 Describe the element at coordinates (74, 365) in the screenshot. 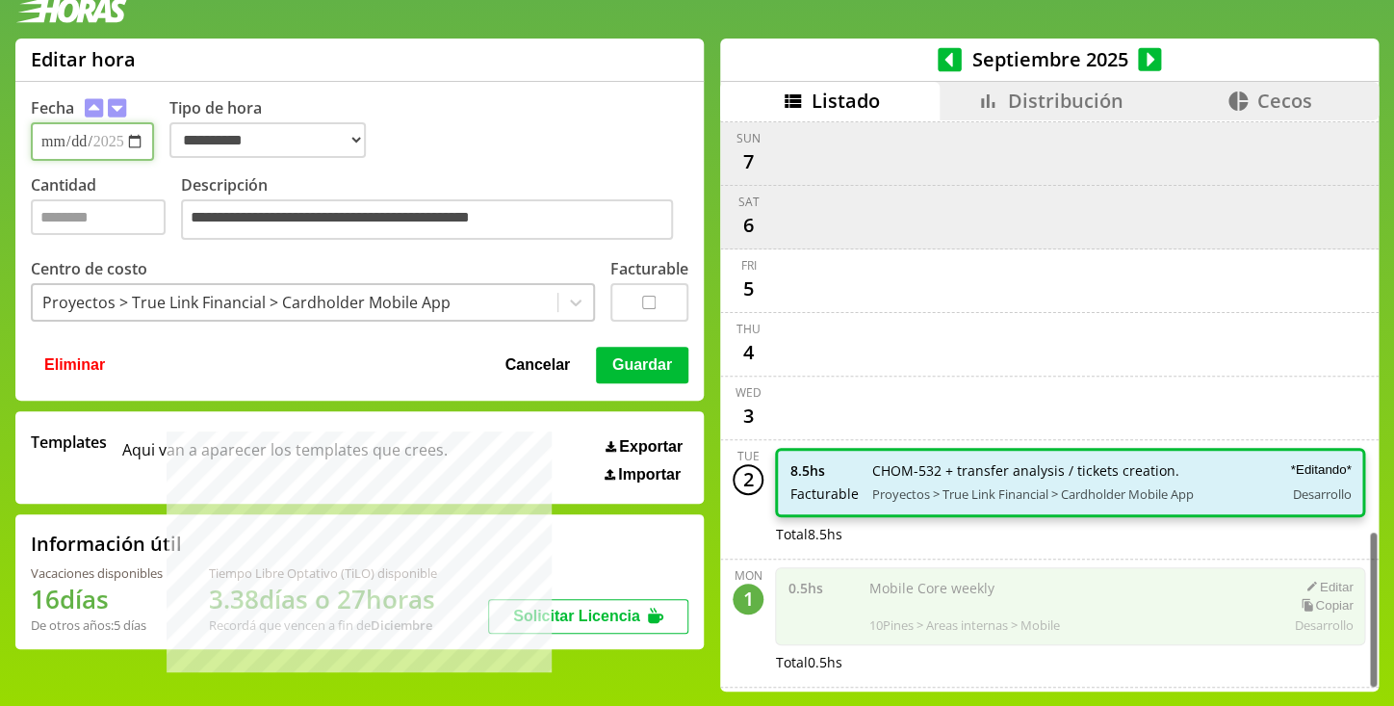

I see `button: Eliminar` at that location.